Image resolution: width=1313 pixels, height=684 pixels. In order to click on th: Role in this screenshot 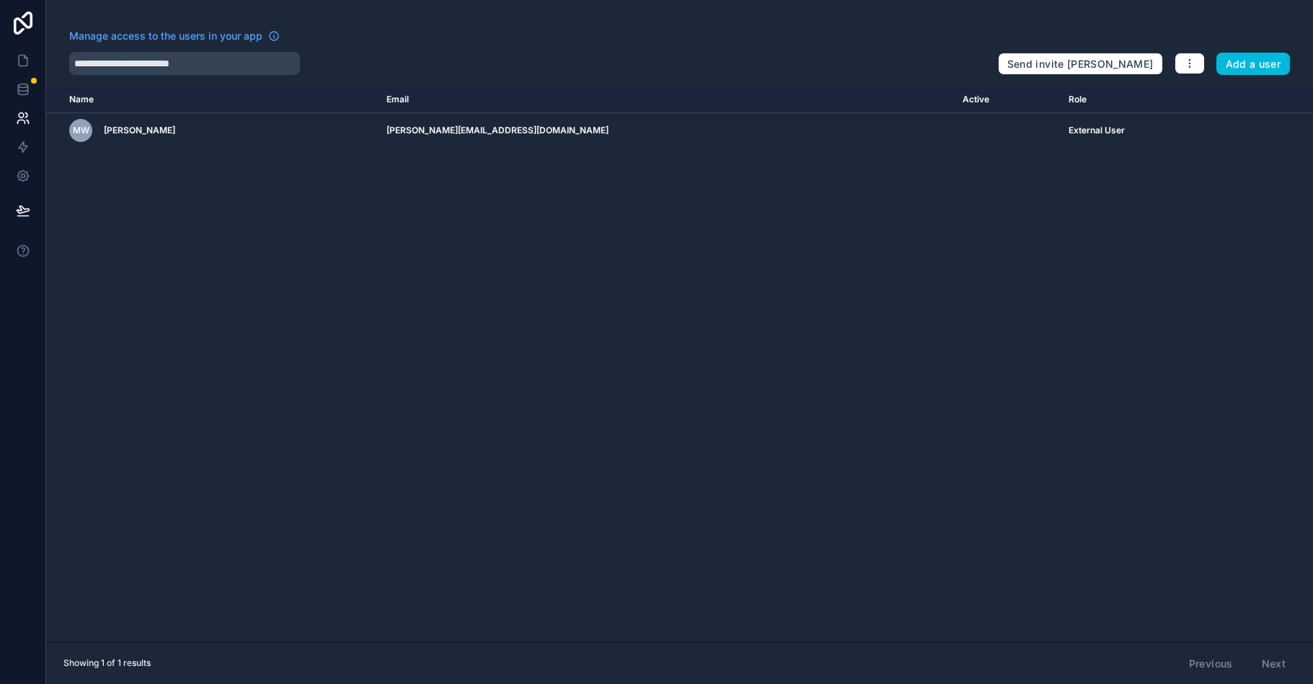, I will do `click(1148, 100)`.